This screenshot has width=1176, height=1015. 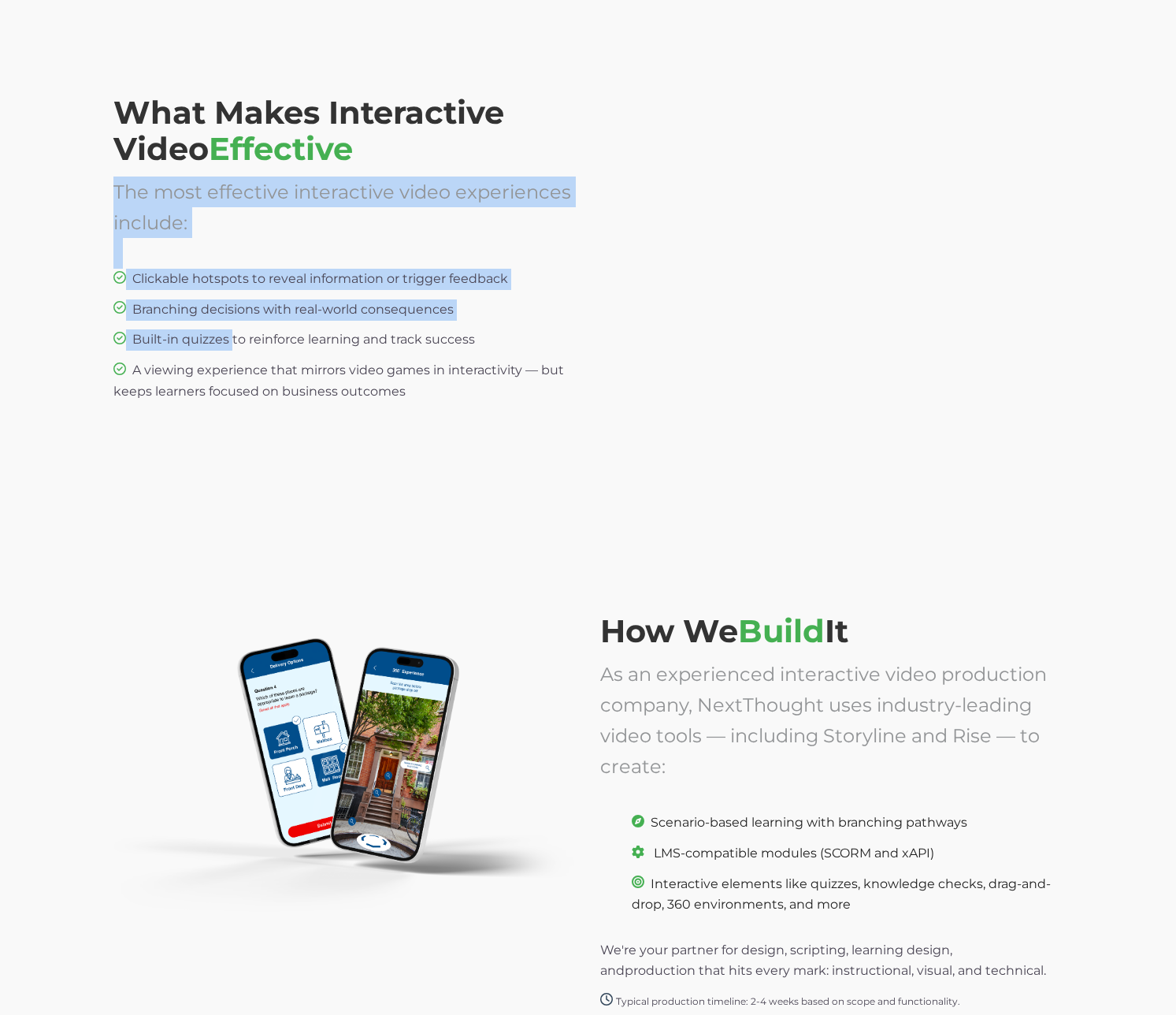 What do you see at coordinates (345, 762) in the screenshot?
I see `img: Double phone mock up` at bounding box center [345, 762].